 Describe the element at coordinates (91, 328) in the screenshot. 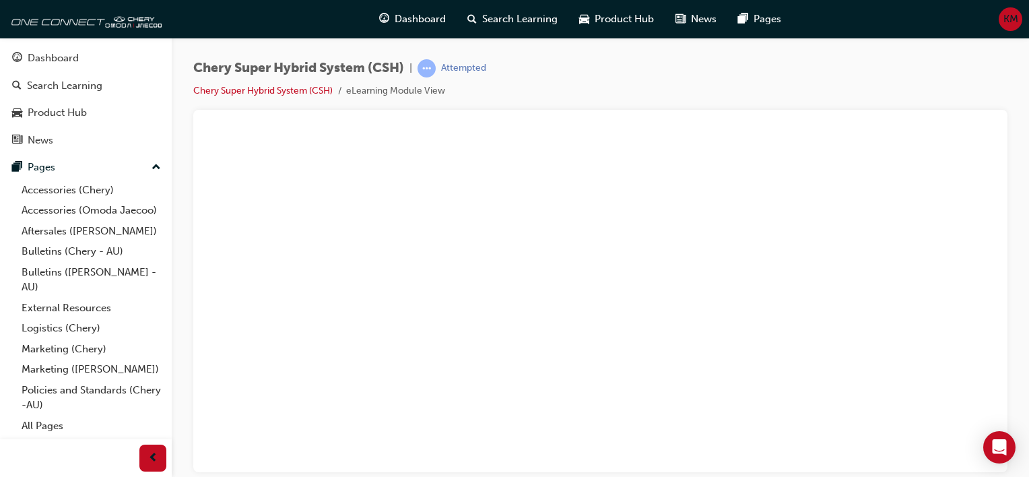

I see `a: Logistics (Chery)` at that location.